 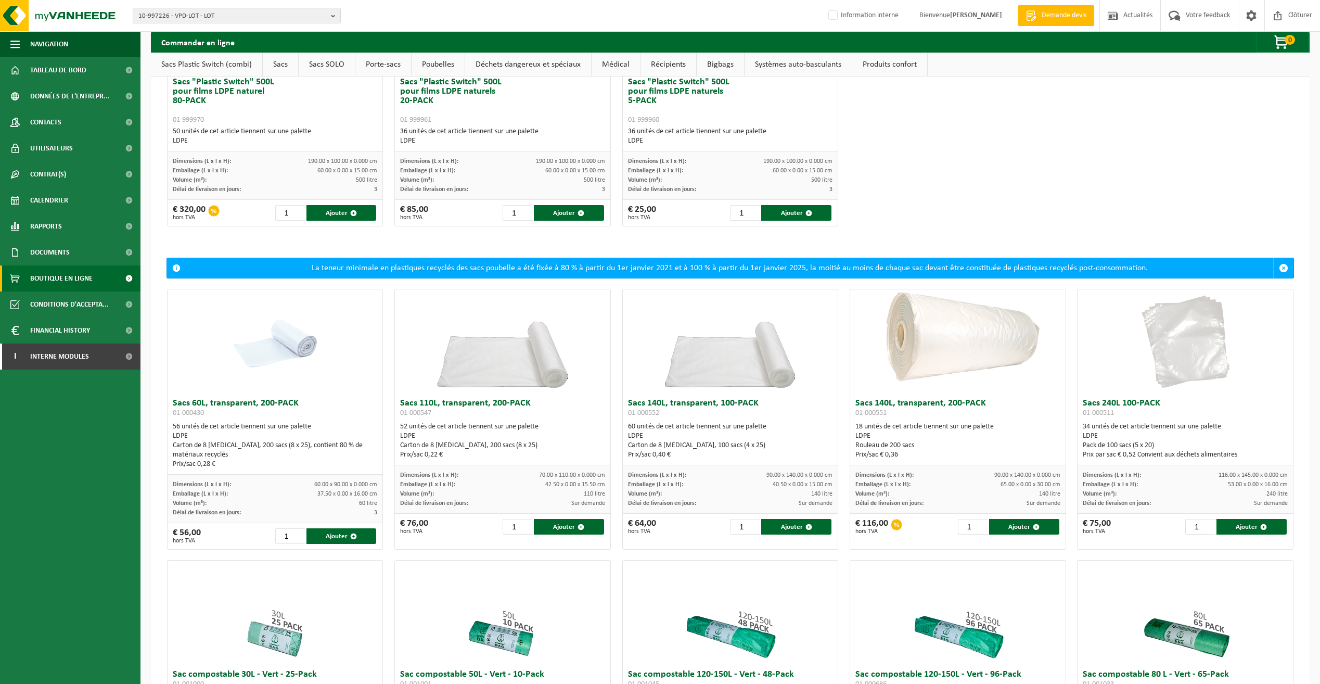 I want to click on span: 240 litre, so click(x=1277, y=494).